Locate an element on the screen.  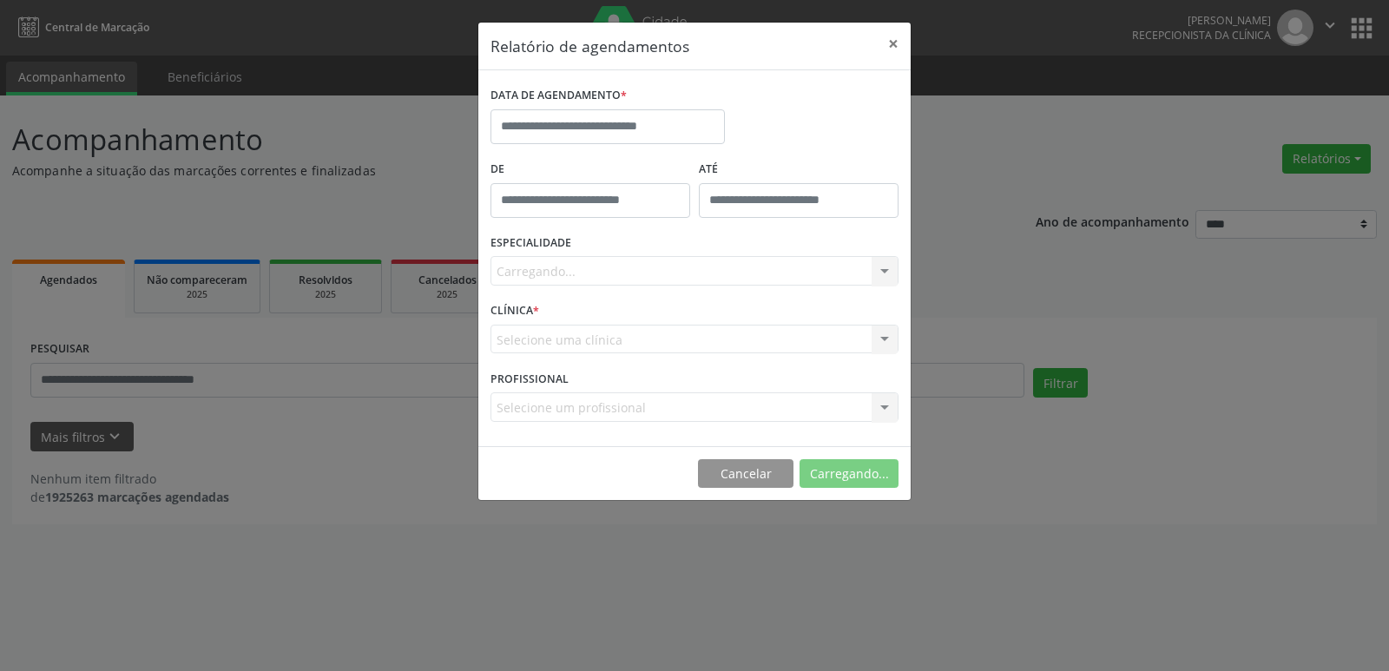
label: CLÍNICA is located at coordinates (515, 311).